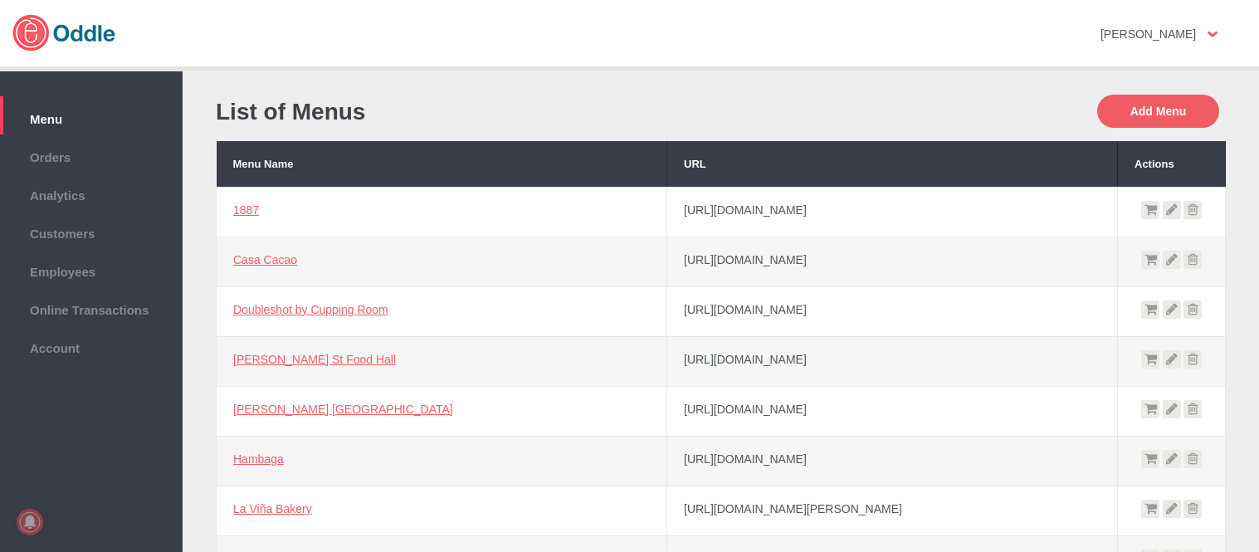  What do you see at coordinates (91, 193) in the screenshot?
I see `span: Analytics` at bounding box center [91, 193].